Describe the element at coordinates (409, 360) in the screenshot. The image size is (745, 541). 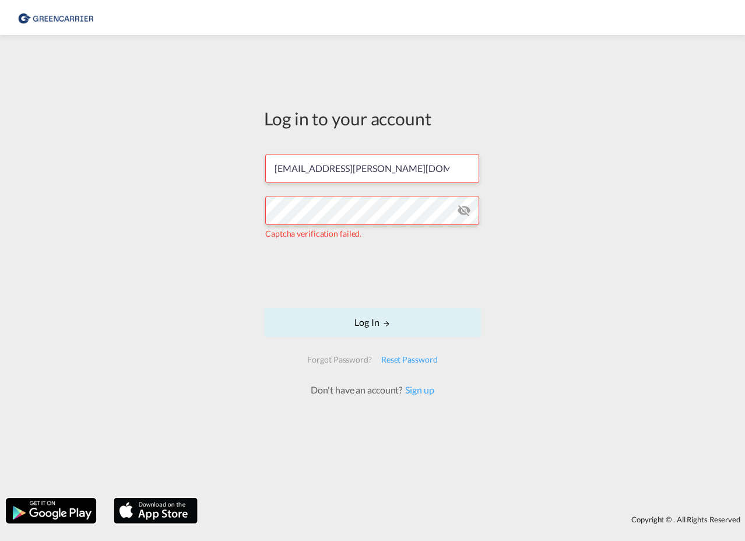
I see `div: Reset Password` at that location.